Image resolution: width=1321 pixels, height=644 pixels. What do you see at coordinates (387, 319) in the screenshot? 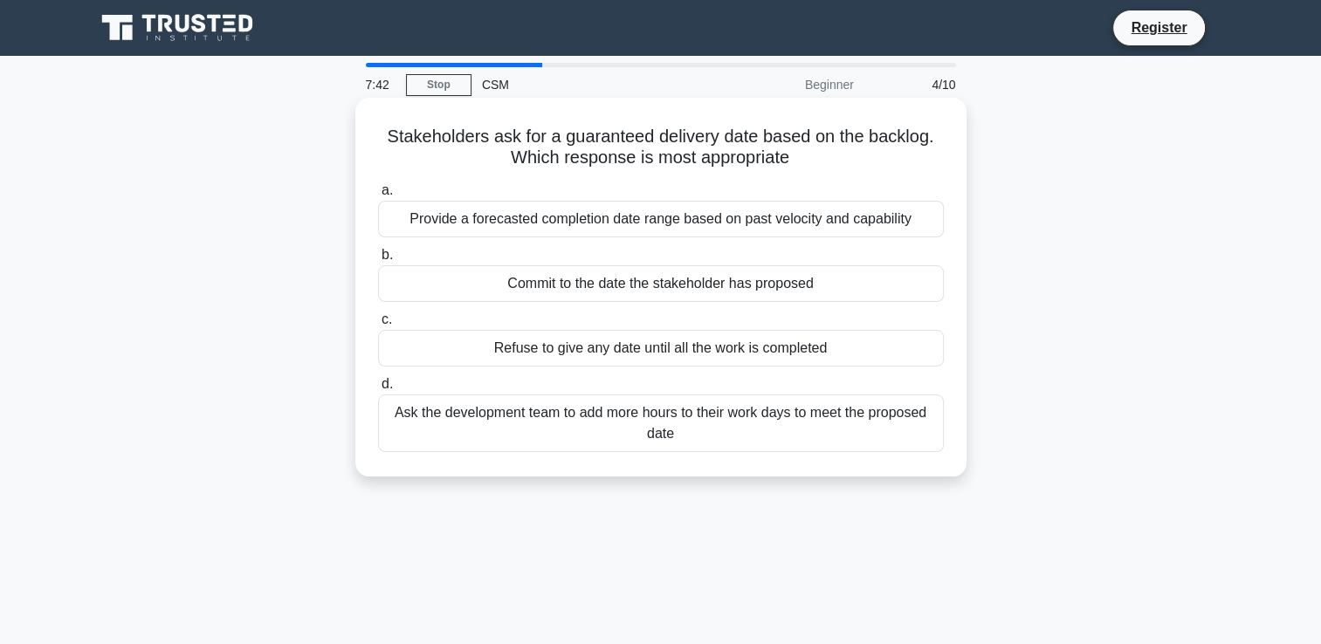
I see `span: c.` at bounding box center [387, 319].